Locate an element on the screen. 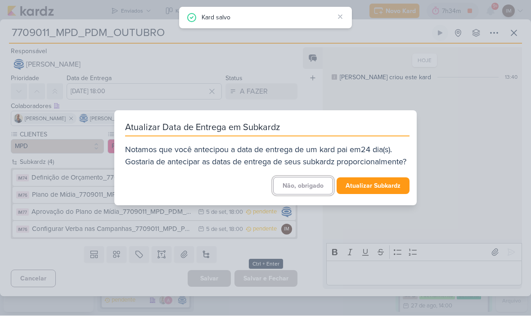 Image resolution: width=531 pixels, height=316 pixels. button: Atualizar Subkardz is located at coordinates (373, 186).